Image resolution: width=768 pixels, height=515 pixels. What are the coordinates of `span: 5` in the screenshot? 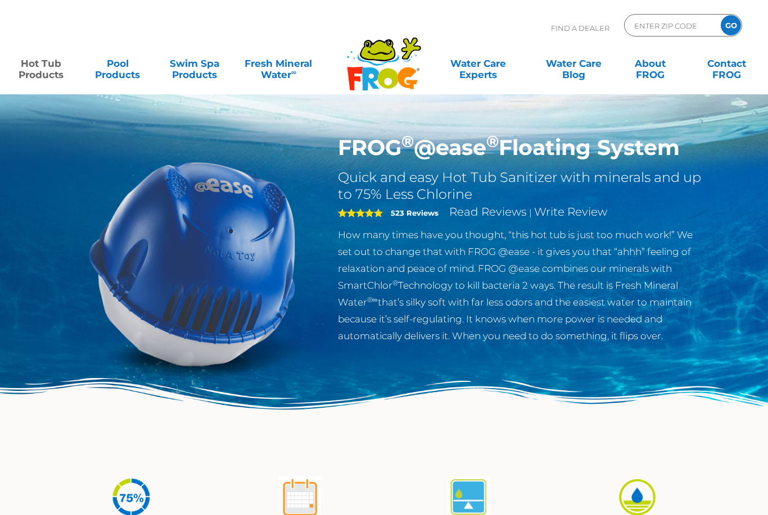 It's located at (360, 213).